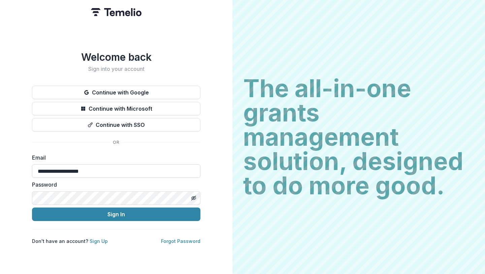  Describe the element at coordinates (116, 12) in the screenshot. I see `img: Temelio` at that location.